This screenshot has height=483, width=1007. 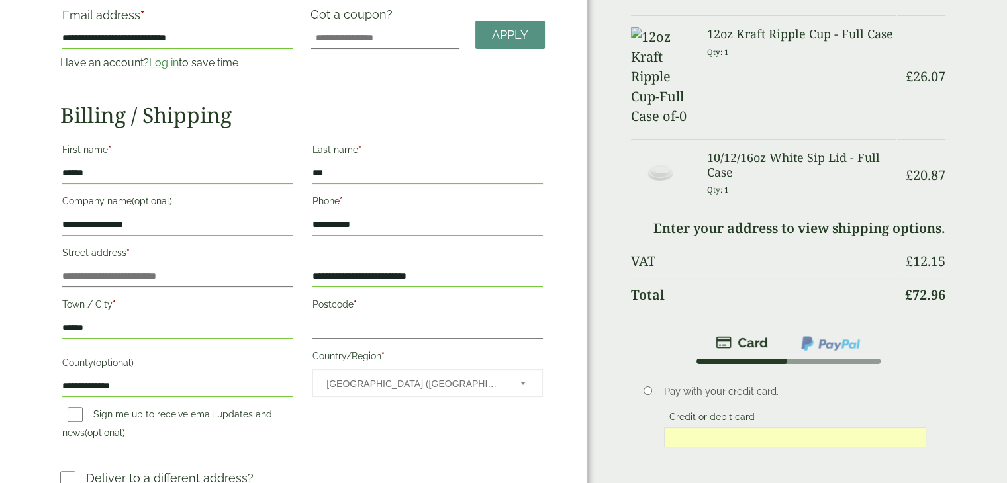 What do you see at coordinates (428, 152) in the screenshot?
I see `label: Last name` at bounding box center [428, 152].